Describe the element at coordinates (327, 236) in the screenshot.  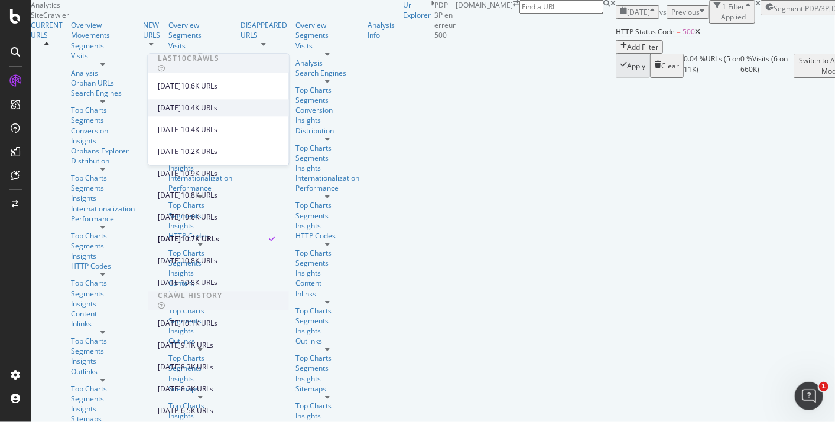
I see `div: HTTP Codes` at that location.